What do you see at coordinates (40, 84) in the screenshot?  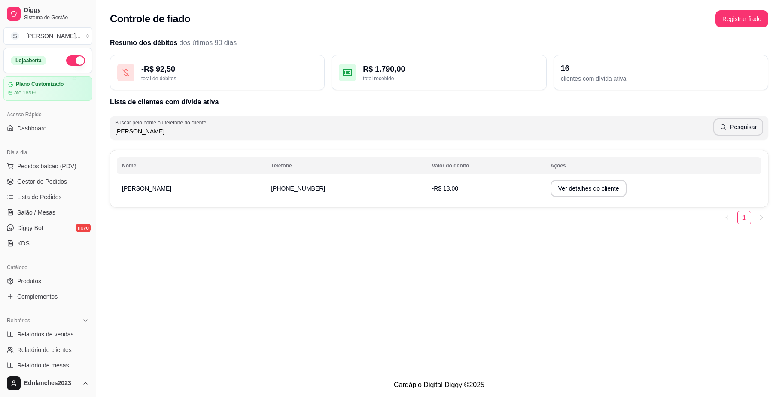 I see `article: Plano Customizado` at bounding box center [40, 84].